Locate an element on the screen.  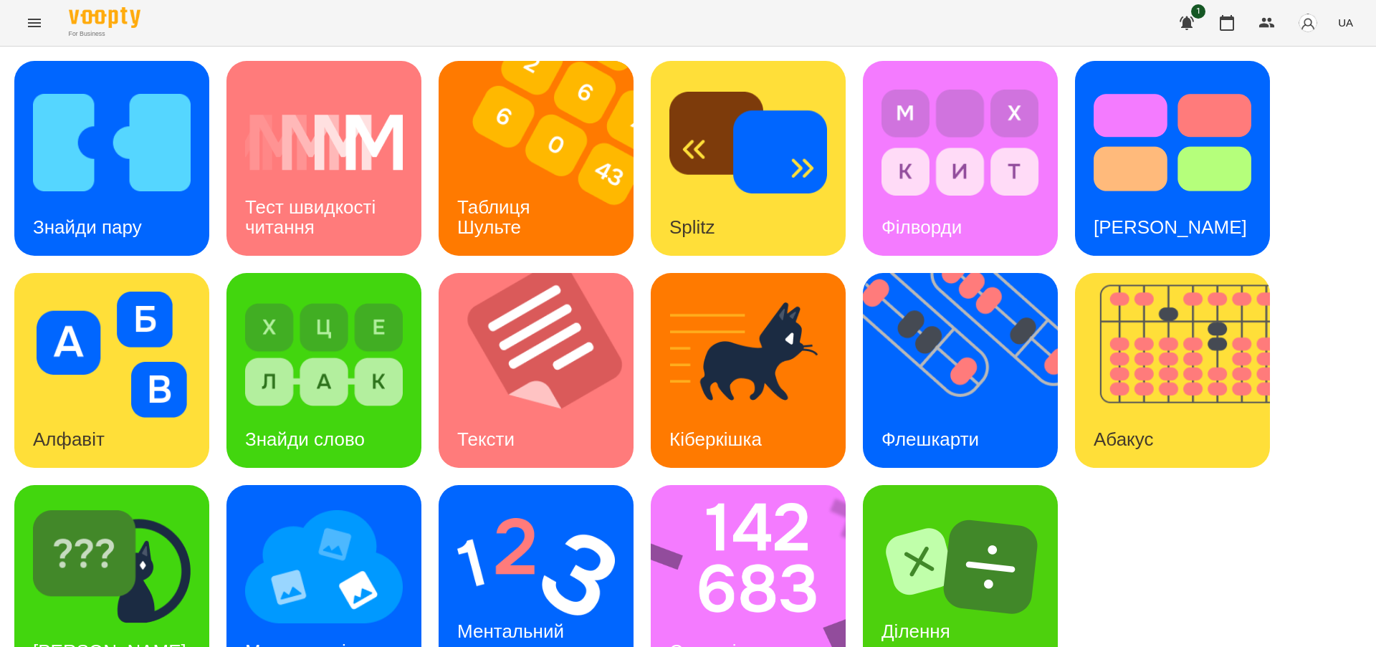
img: Кіберкішка is located at coordinates (748, 355).